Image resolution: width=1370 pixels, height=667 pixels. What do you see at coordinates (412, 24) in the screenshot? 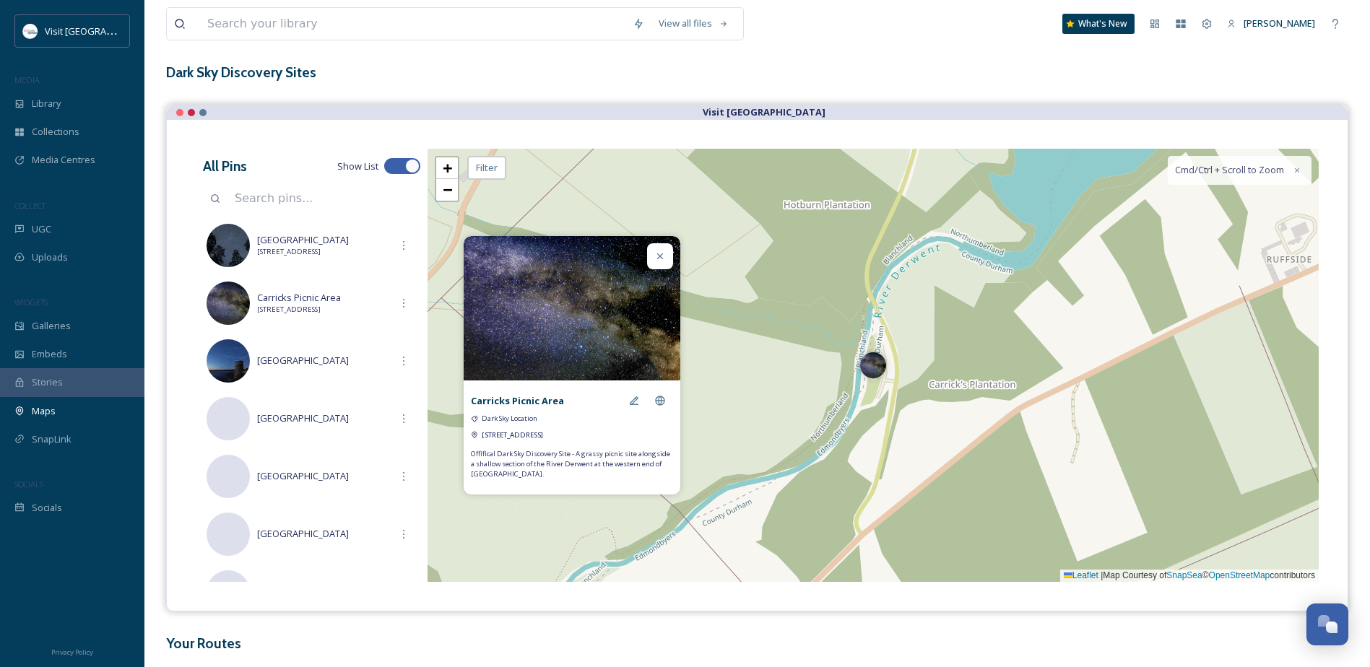
I see `input: Search your library` at bounding box center [412, 24].